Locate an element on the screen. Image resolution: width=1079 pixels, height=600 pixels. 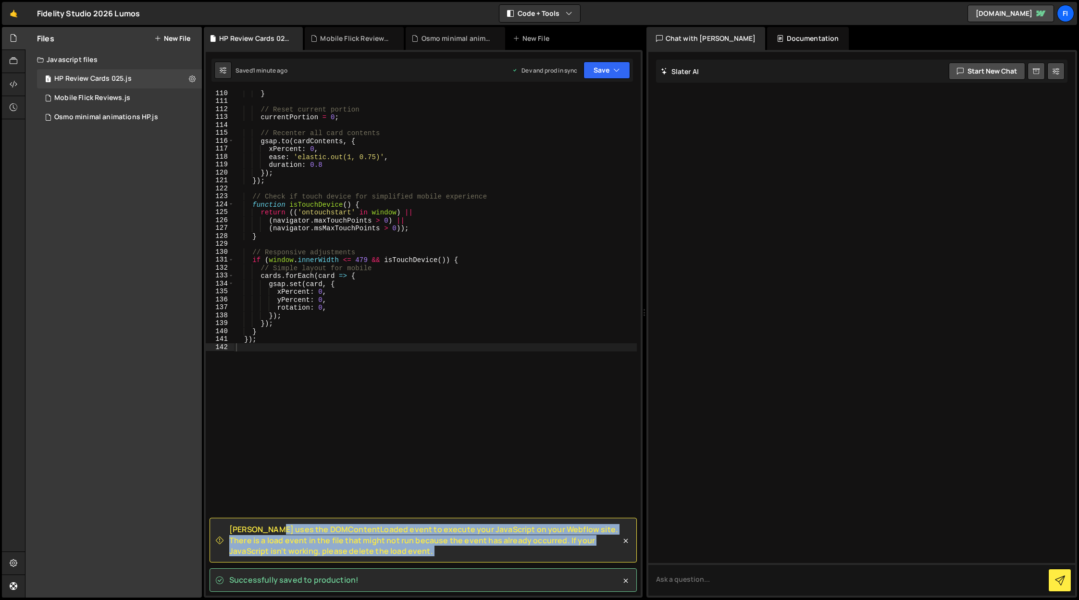
div: 16516/44888.js is located at coordinates (119, 79).